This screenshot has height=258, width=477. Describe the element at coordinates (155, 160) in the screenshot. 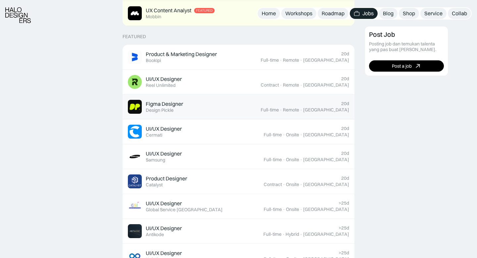

I see `div: Samsung` at that location.